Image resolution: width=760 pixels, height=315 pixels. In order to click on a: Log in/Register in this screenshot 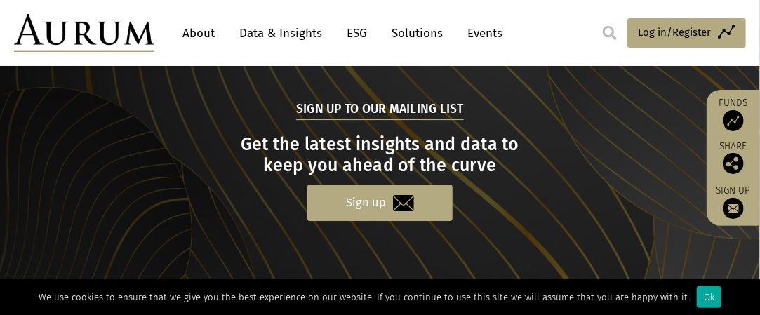, I will do `click(686, 33)`.